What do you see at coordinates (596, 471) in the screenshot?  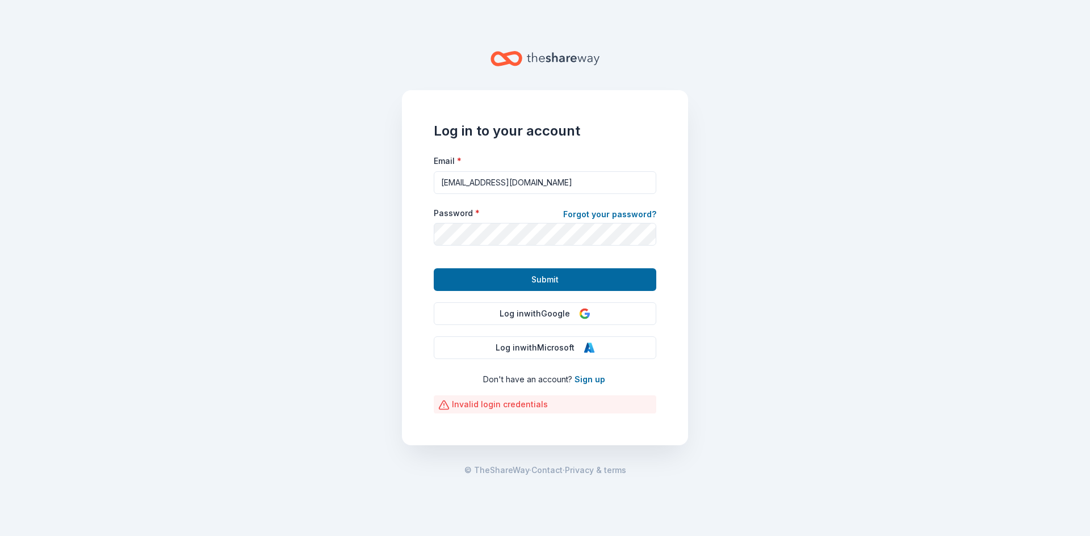 I see `a: Privacy & terms` at bounding box center [596, 471].